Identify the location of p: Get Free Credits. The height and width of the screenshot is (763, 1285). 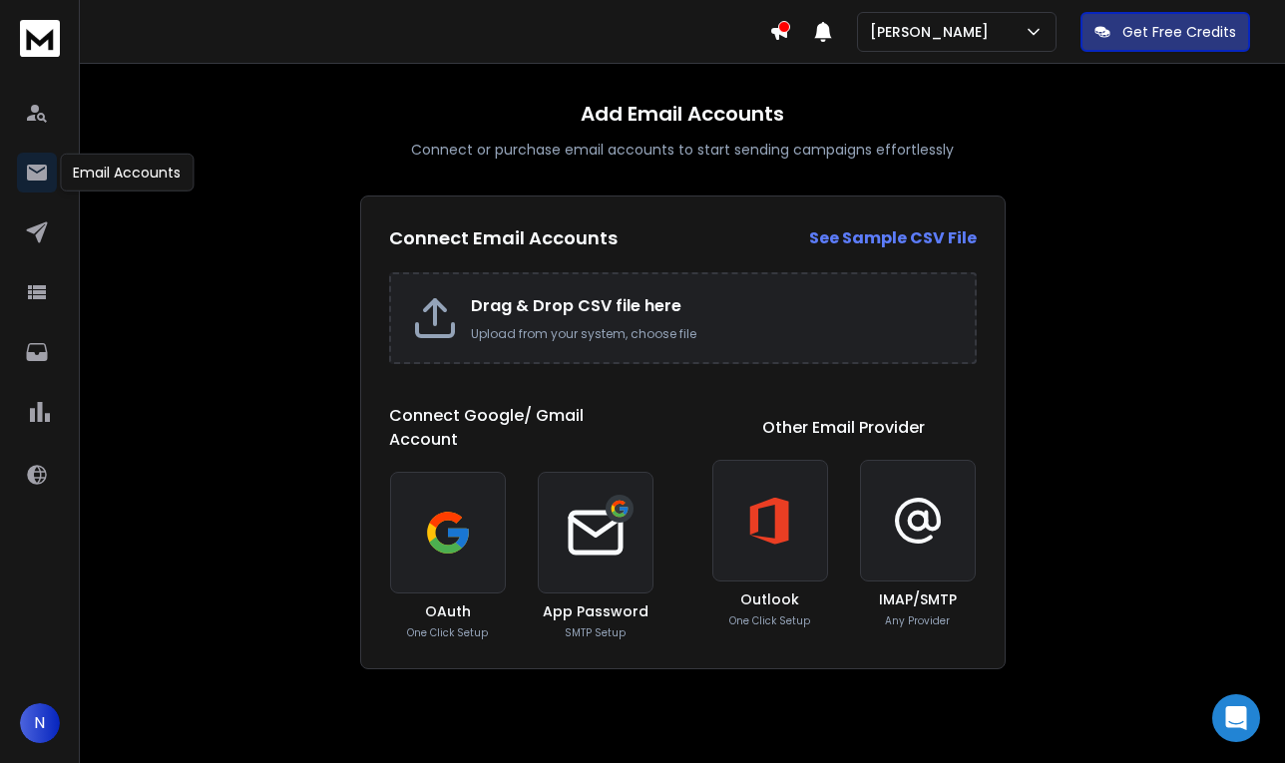
(1179, 32).